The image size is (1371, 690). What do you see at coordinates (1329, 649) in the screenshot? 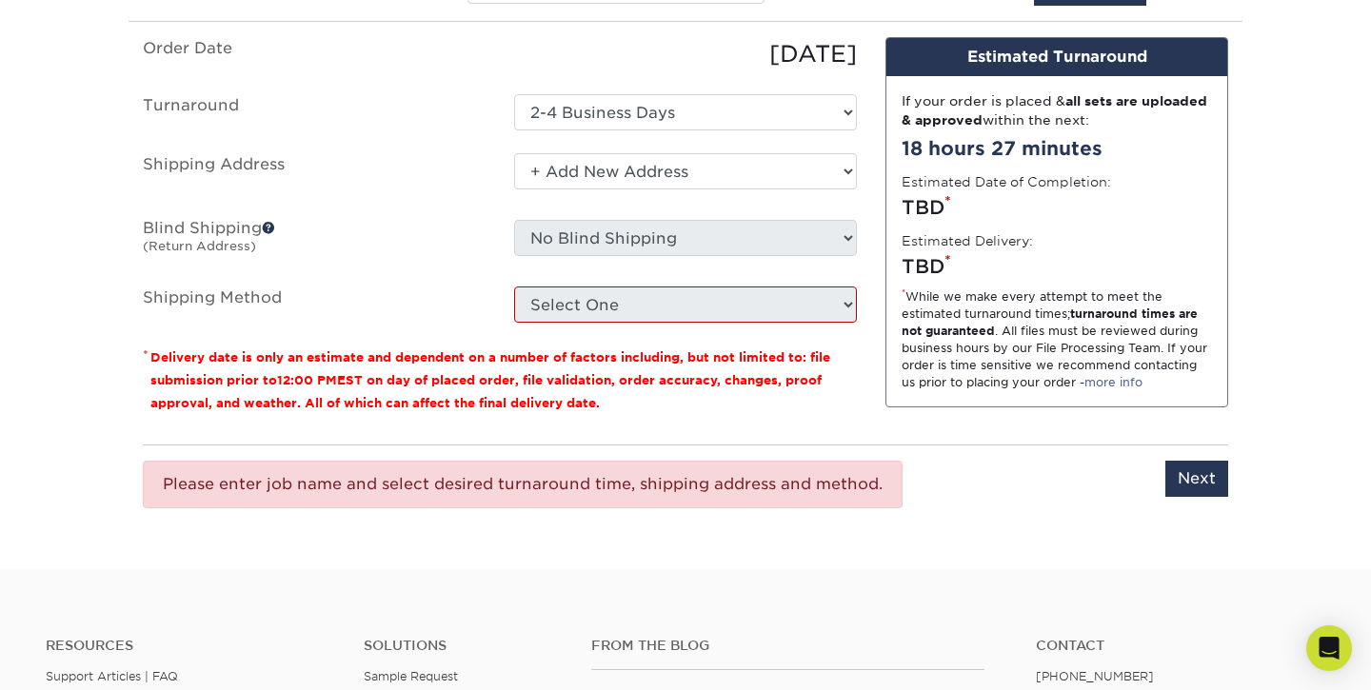
I see `div: Open Intercom Messenger` at bounding box center [1329, 649].